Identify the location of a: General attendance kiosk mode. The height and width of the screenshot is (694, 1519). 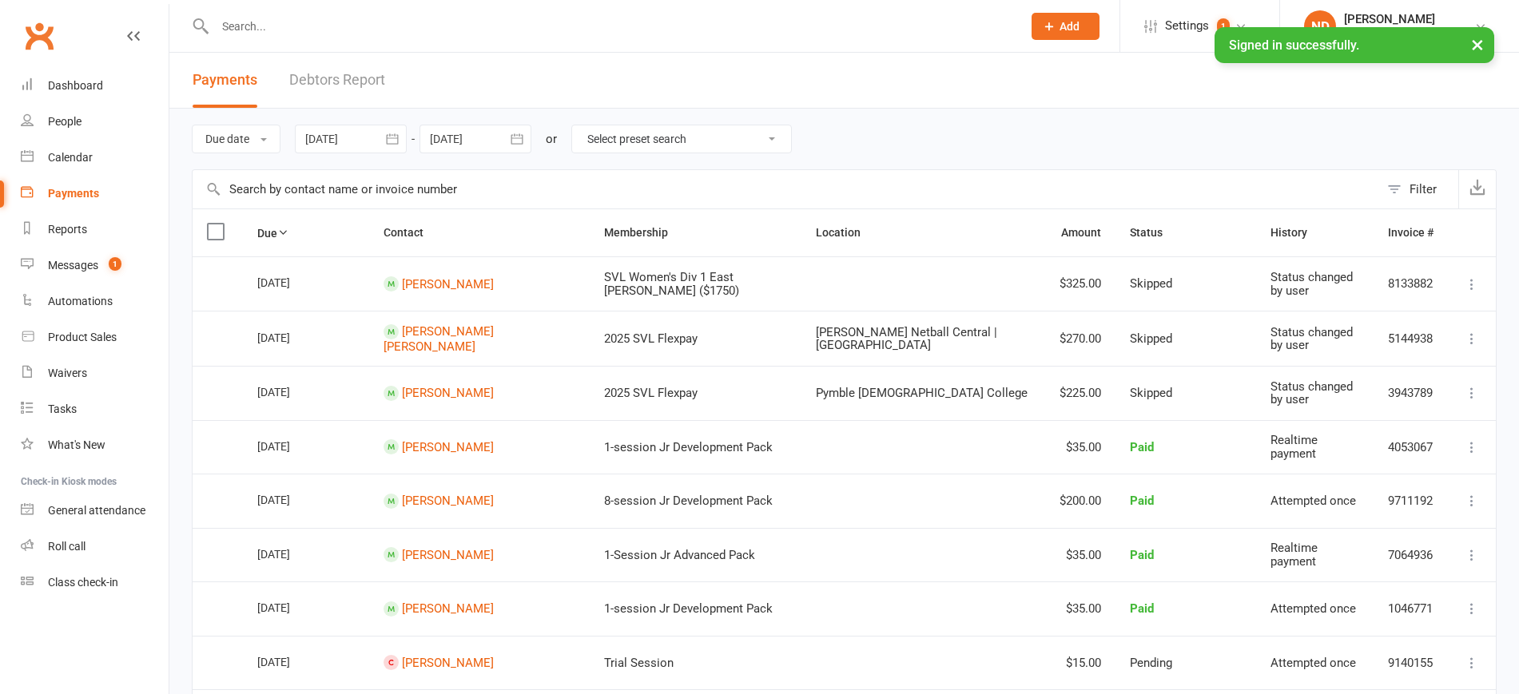
(94, 511).